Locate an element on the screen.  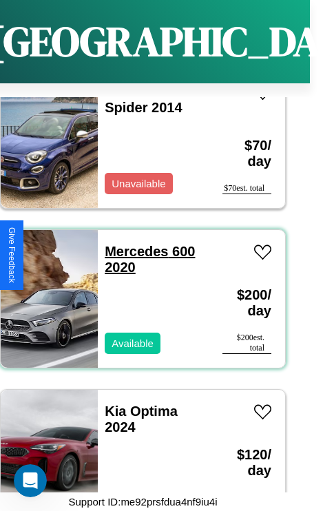
h3: $ 200 / day is located at coordinates (247, 303).